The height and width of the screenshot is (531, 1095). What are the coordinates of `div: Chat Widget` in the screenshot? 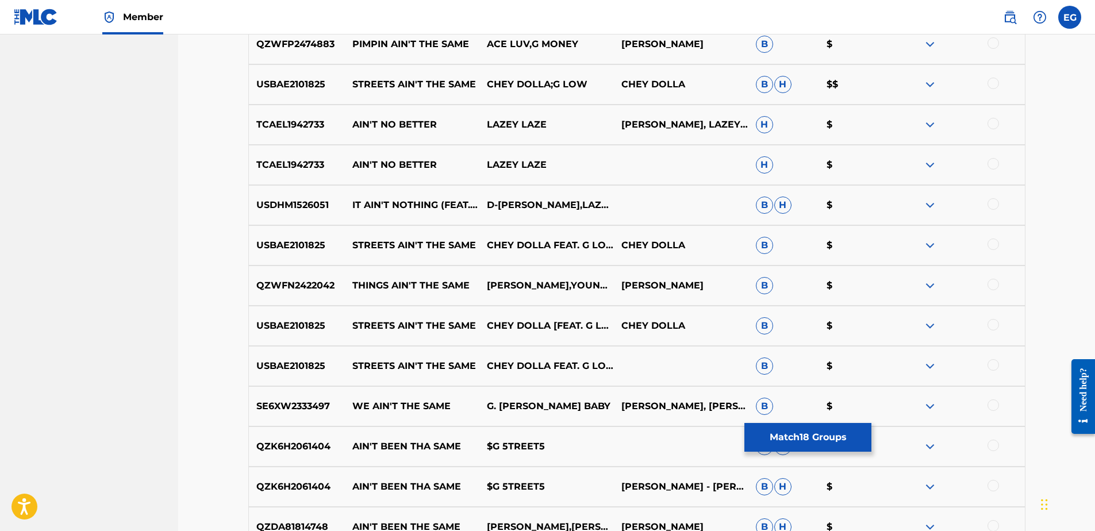 It's located at (1066, 504).